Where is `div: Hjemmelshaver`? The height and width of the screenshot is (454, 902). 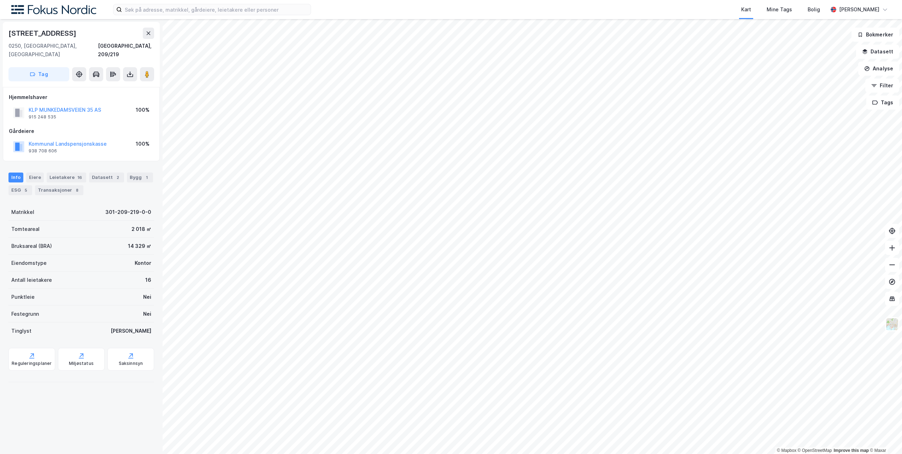 div: Hjemmelshaver is located at coordinates (81, 97).